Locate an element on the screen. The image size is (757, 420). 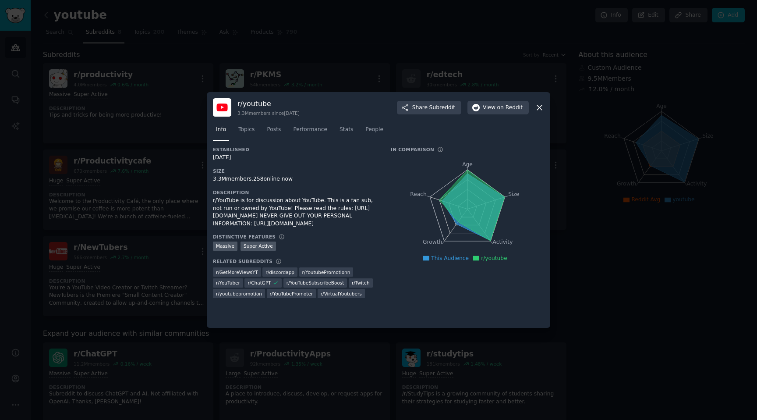
span: r/ discordapp is located at coordinates (280, 272).